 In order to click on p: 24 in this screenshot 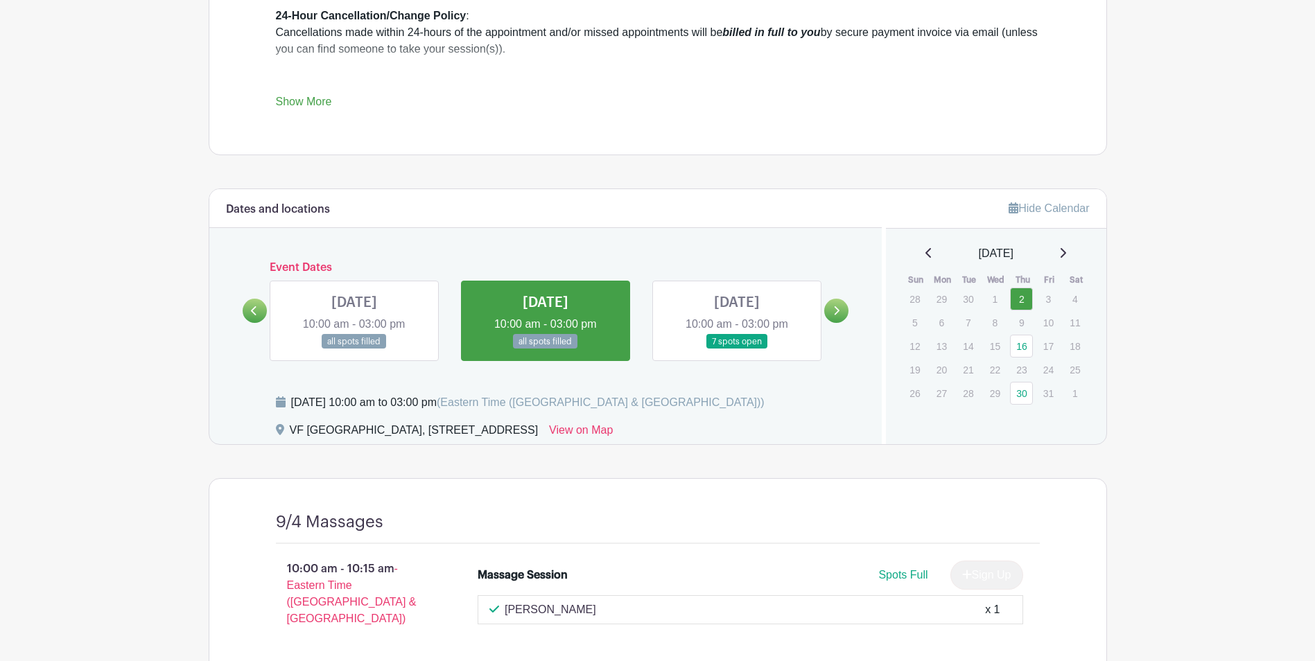, I will do `click(1048, 370)`.